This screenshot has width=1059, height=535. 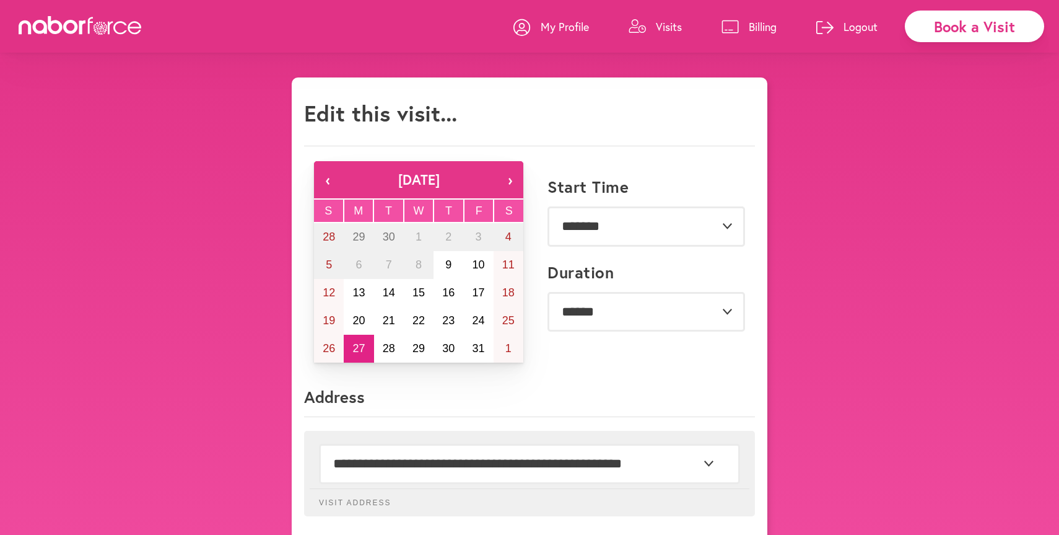 I want to click on button: October 20, 2025, so click(x=359, y=320).